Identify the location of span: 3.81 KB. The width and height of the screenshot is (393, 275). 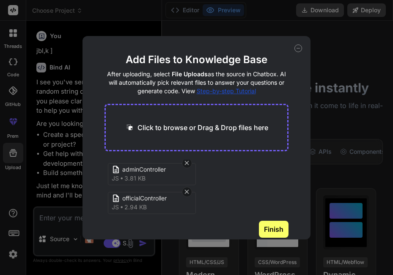
(135, 178).